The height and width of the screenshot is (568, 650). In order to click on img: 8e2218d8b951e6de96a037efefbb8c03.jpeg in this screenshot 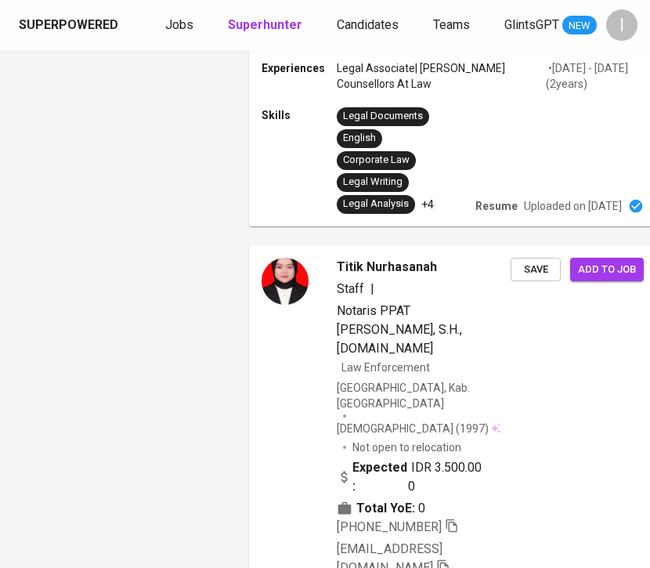, I will do `click(285, 281)`.